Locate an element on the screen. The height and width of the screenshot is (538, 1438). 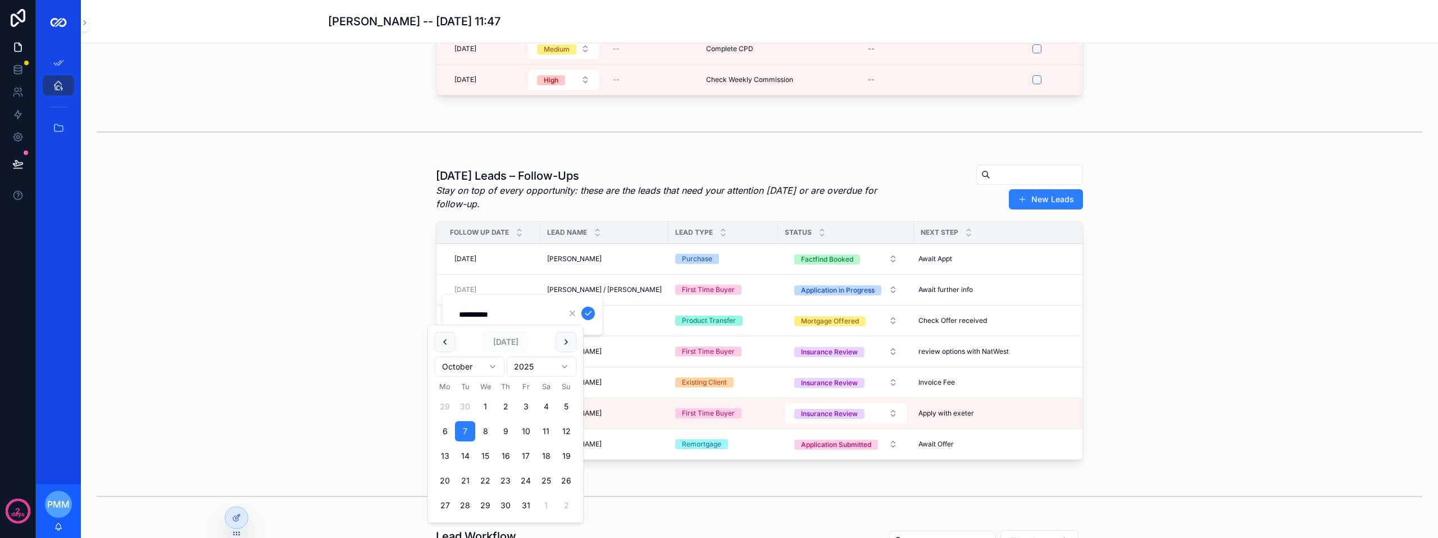
a: Await Offer is located at coordinates (992, 444).